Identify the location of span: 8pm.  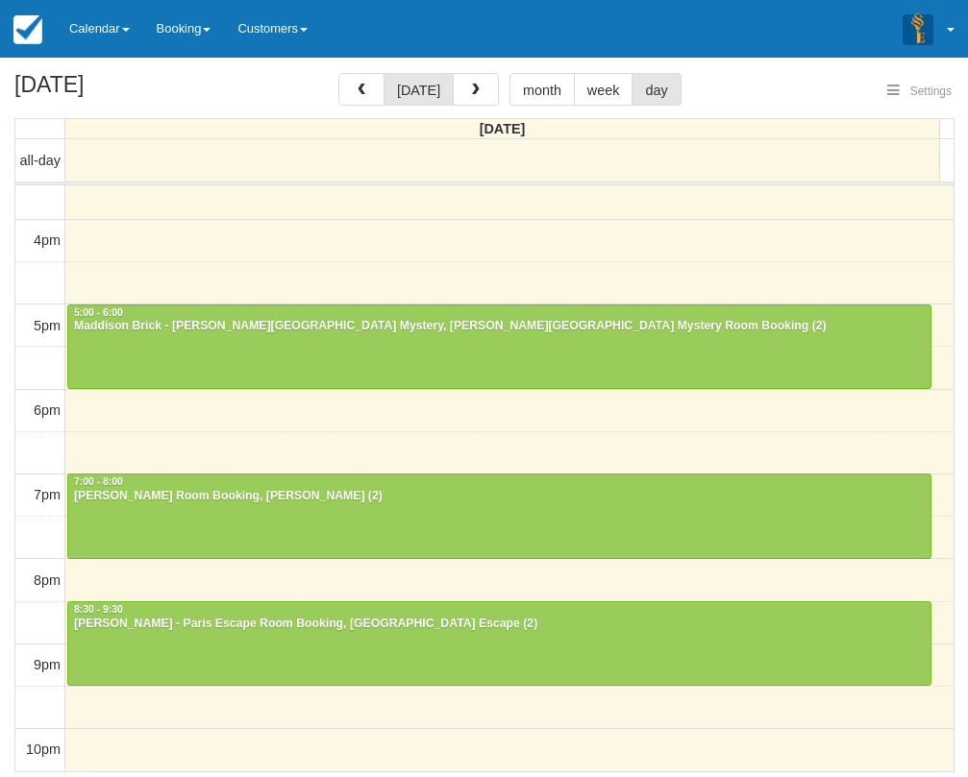
(47, 580).